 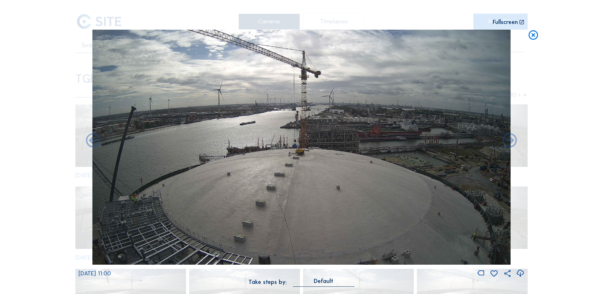 What do you see at coordinates (267, 282) in the screenshot?
I see `div: Take steps by:` at bounding box center [267, 282].